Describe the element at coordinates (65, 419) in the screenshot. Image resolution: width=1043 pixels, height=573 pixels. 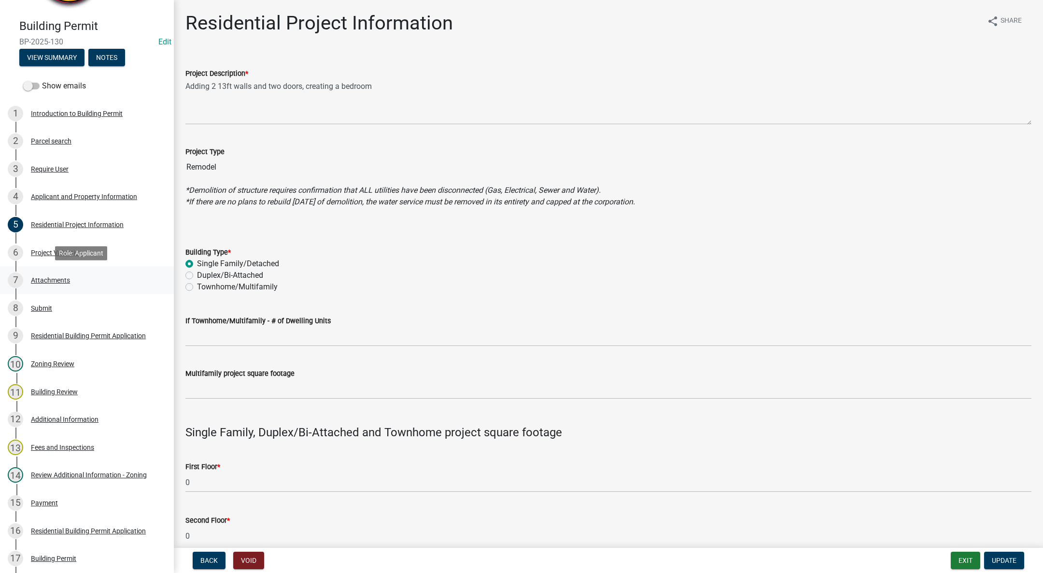
I see `div: Additional Information` at that location.